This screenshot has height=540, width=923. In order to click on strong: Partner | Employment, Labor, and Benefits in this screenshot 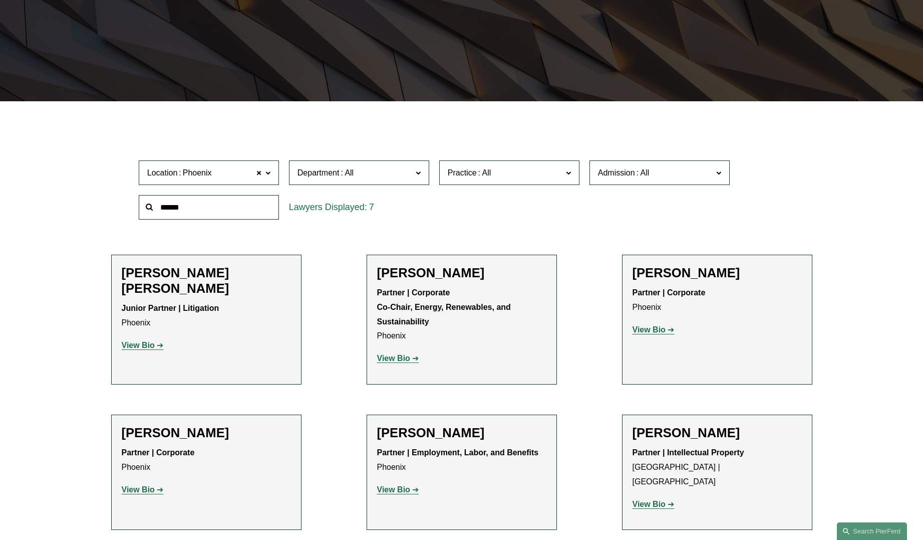, I will do `click(458, 452)`.